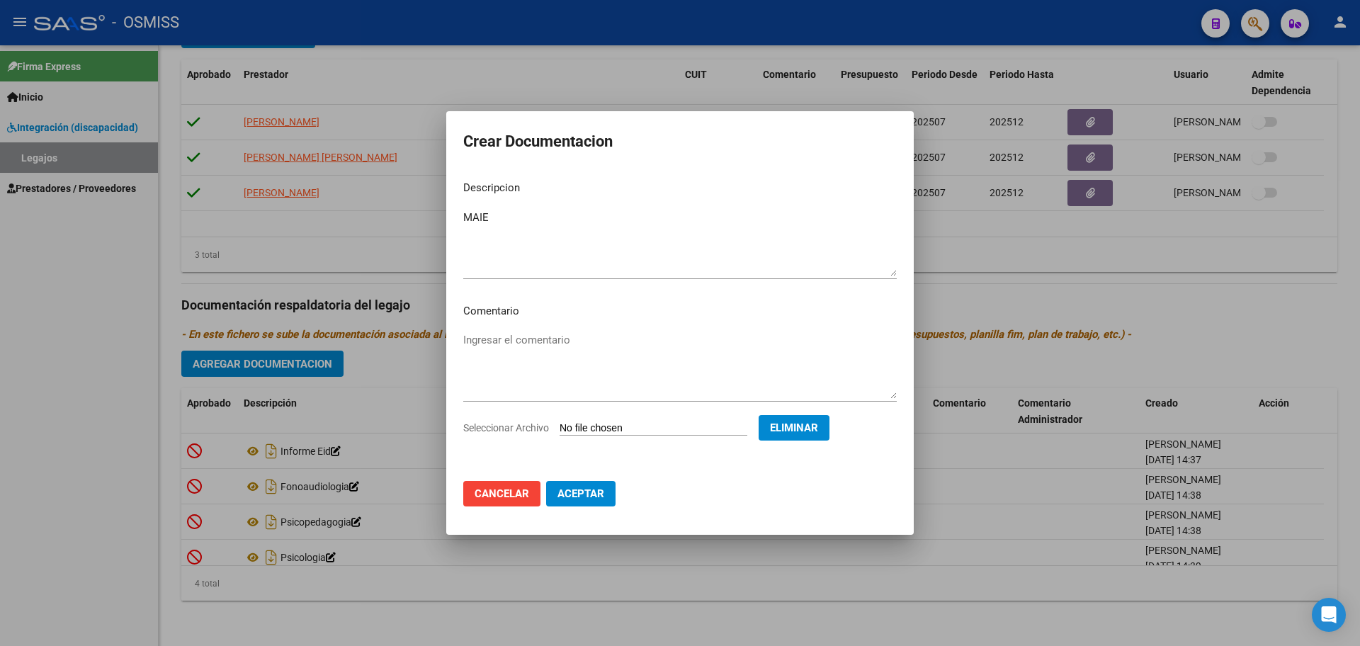 This screenshot has height=646, width=1360. Describe the element at coordinates (506, 428) in the screenshot. I see `span: Seleccionar Archivo` at that location.